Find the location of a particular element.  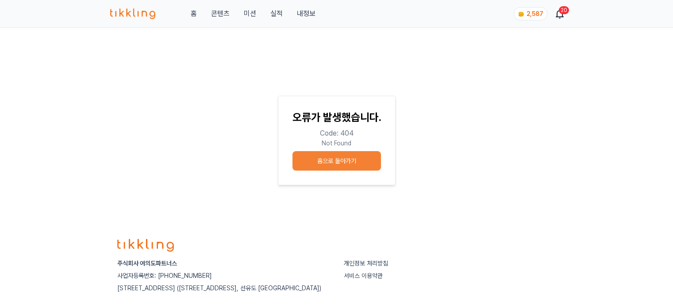

a: 20 is located at coordinates (560, 14).